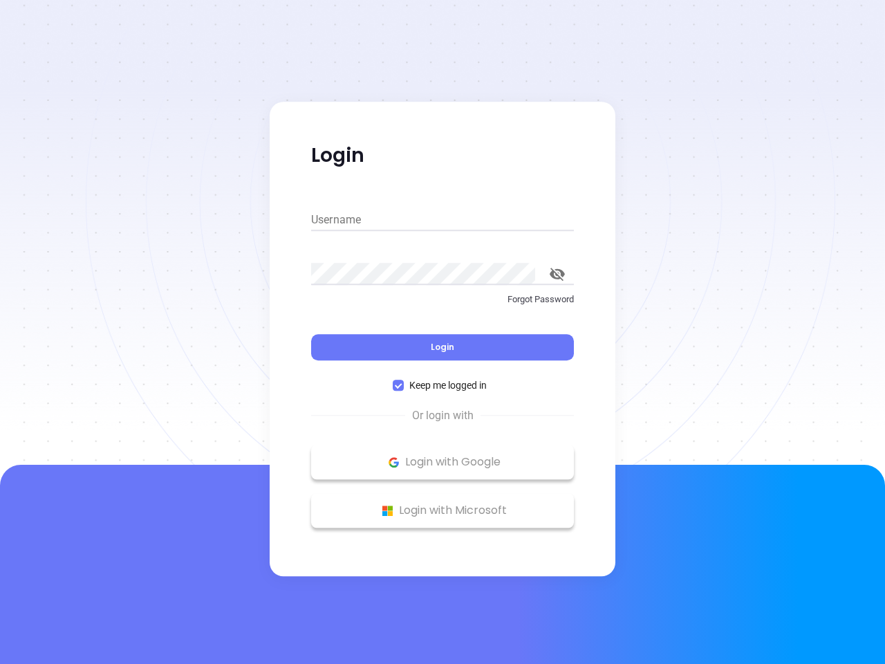 Image resolution: width=885 pixels, height=664 pixels. What do you see at coordinates (557, 274) in the screenshot?
I see `button: toggle password visibility` at bounding box center [557, 274].